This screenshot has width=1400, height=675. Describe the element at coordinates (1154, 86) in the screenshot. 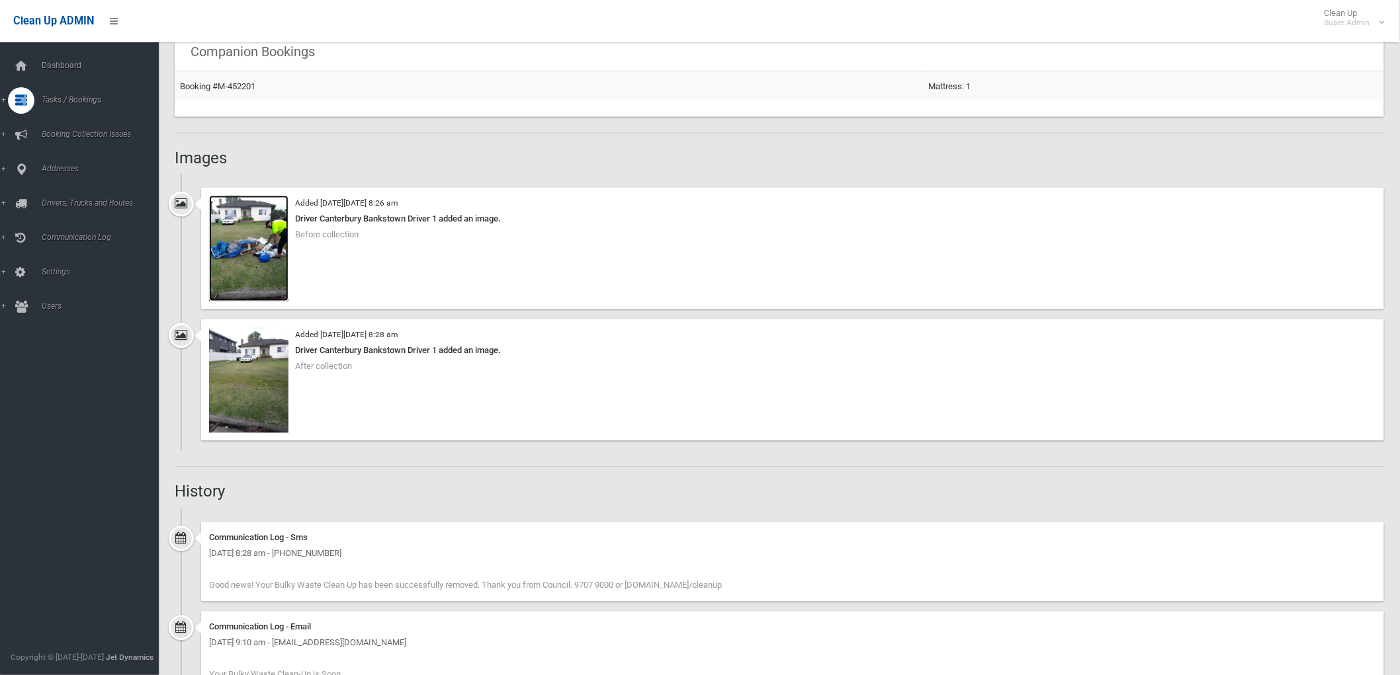

I see `td: Mattress: 1` at that location.